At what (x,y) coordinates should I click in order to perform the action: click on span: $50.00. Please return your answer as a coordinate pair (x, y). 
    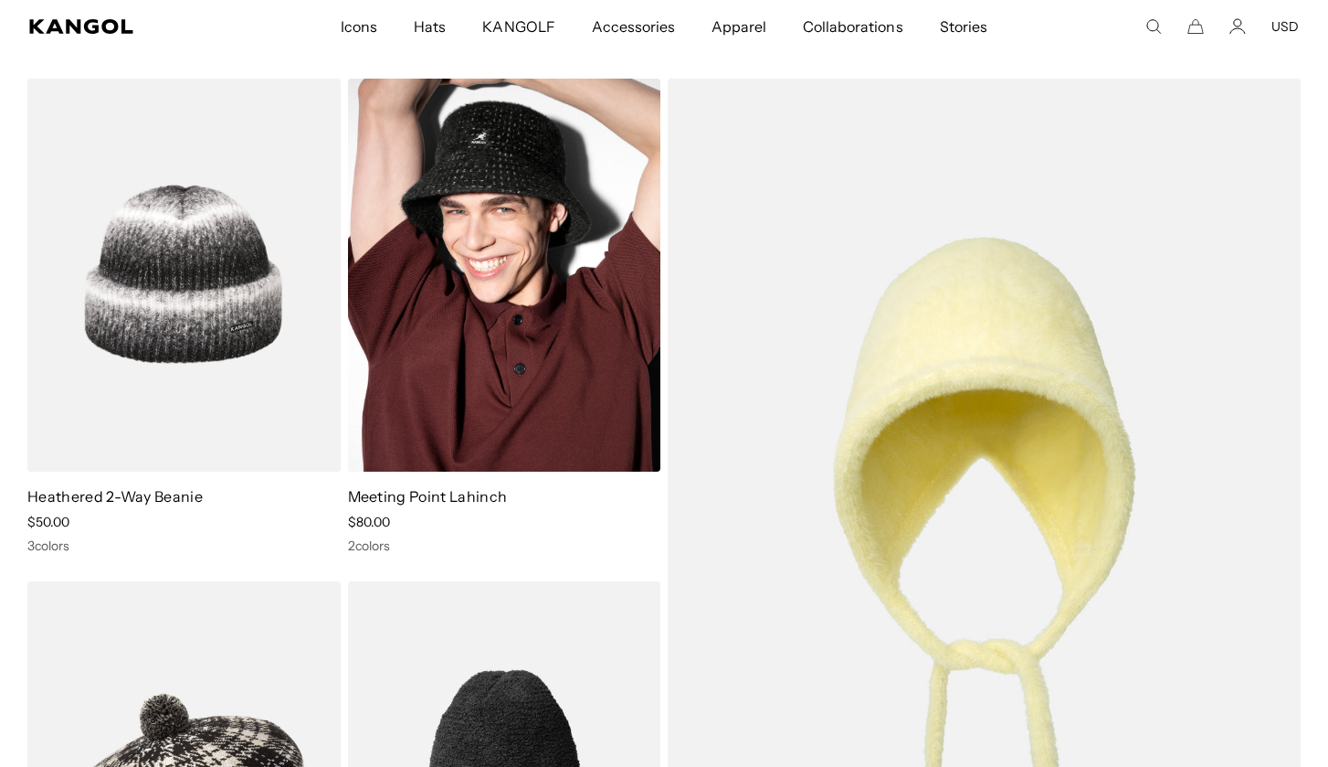
    Looking at the image, I should click on (48, 522).